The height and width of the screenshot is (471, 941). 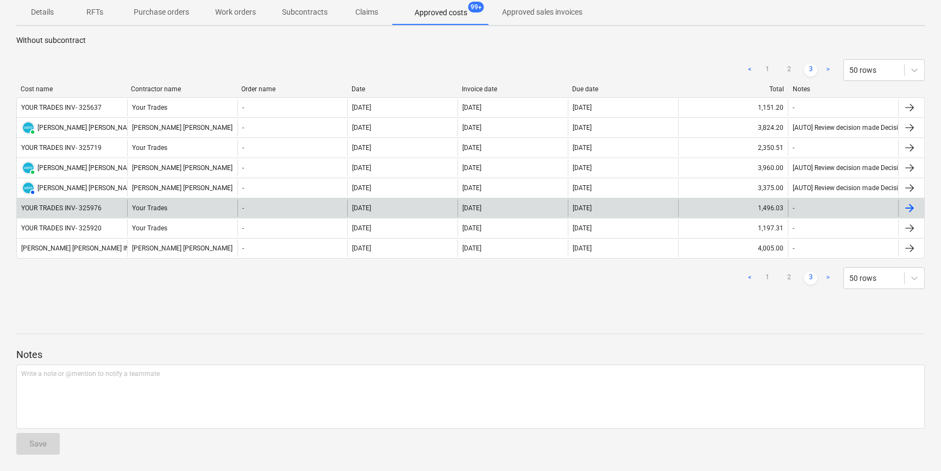 What do you see at coordinates (181, 89) in the screenshot?
I see `div: Contractor name` at bounding box center [181, 89].